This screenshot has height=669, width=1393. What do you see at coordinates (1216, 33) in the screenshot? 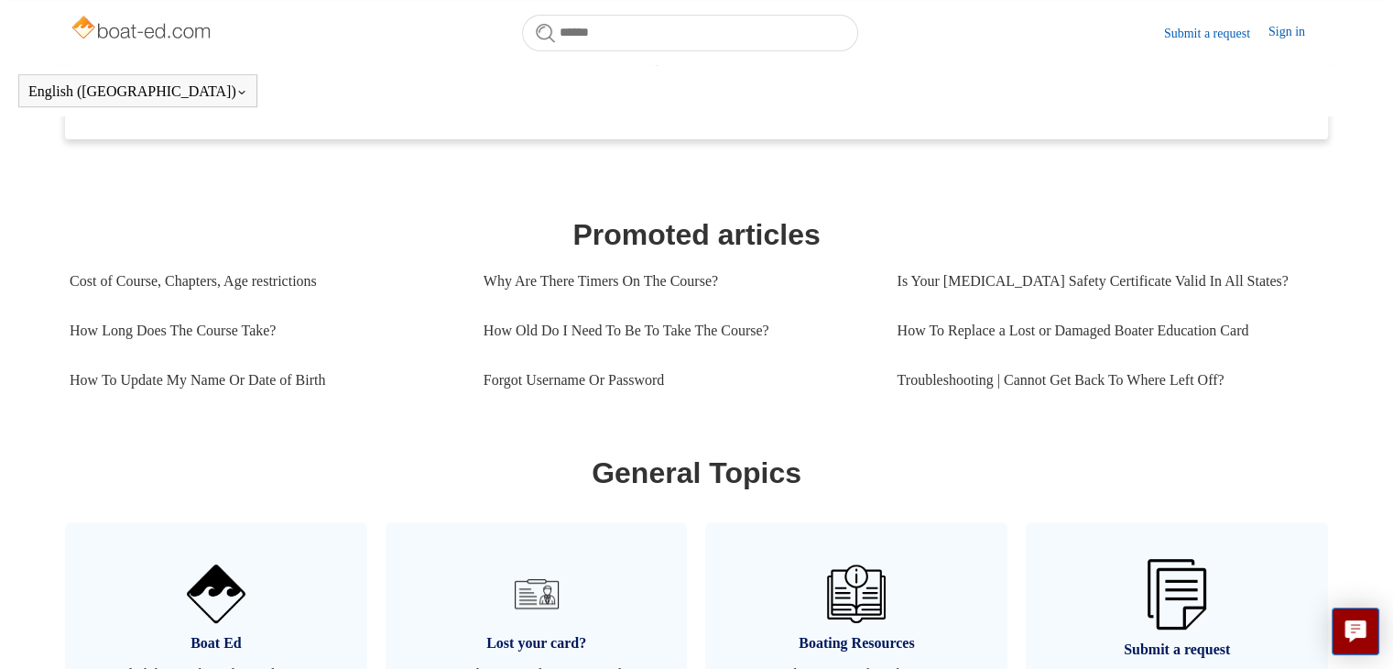
I see `a: Submit a request` at bounding box center [1216, 33].